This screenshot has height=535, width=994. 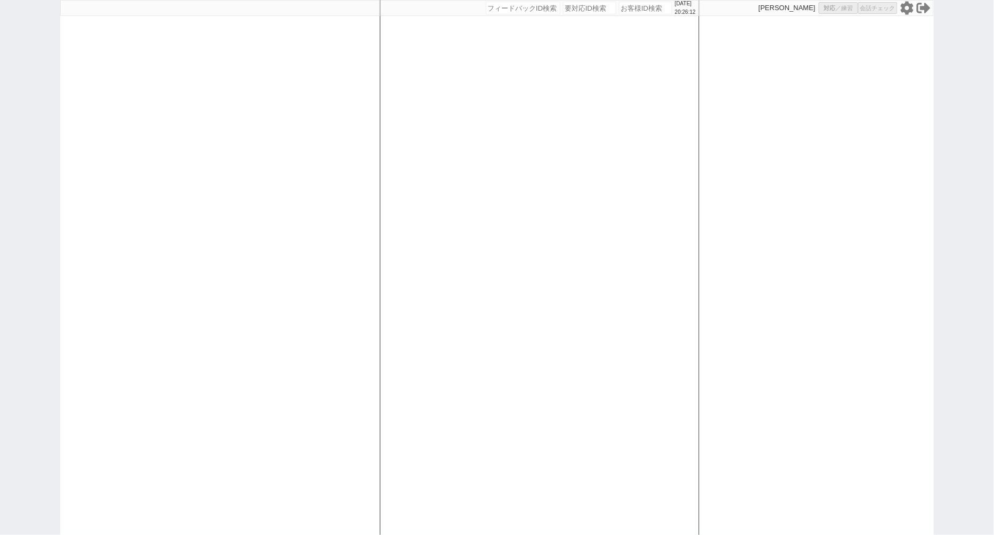 I want to click on button: 会話チェック, so click(x=878, y=8).